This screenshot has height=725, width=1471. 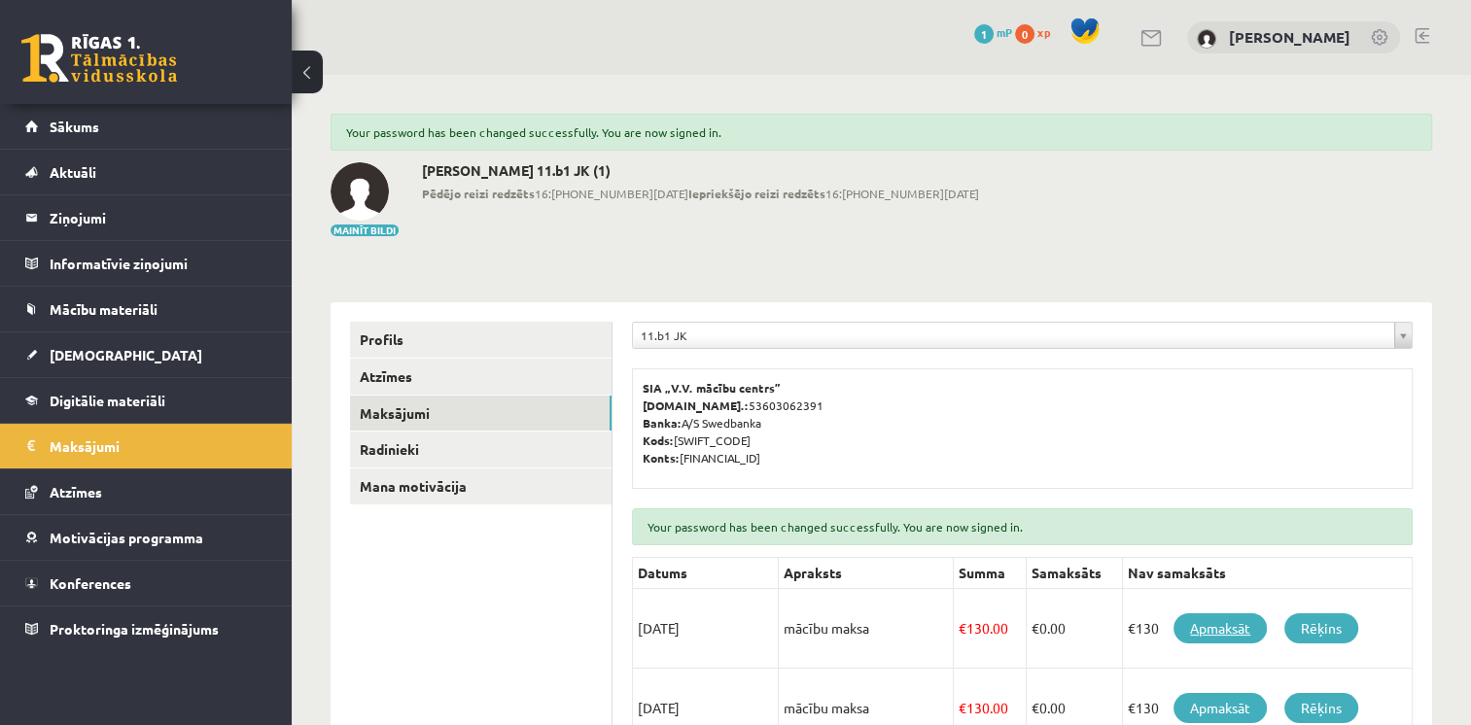 What do you see at coordinates (1043, 32) in the screenshot?
I see `span: xp` at bounding box center [1043, 32].